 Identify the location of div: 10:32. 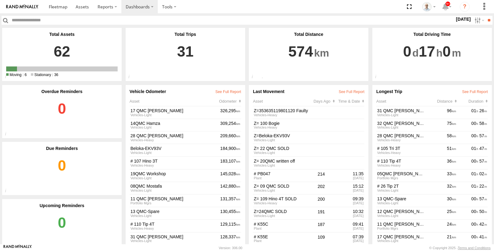
(349, 211).